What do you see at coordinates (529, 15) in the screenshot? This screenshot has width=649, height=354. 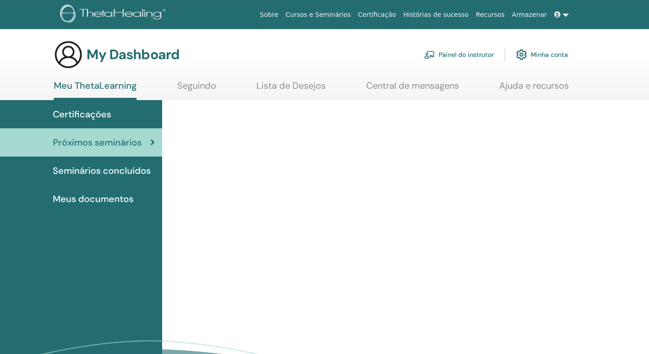 I see `a: Armazenar` at bounding box center [529, 15].